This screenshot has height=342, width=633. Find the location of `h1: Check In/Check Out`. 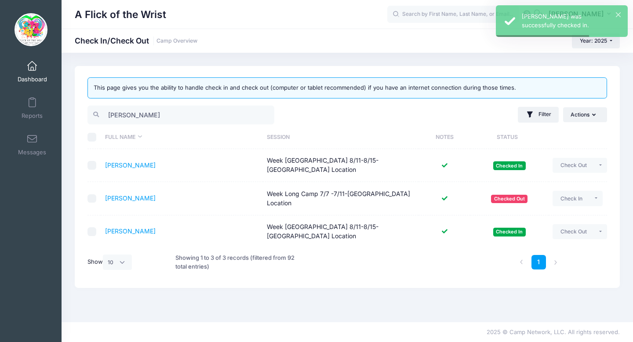

h1: Check In/Check Out is located at coordinates (136, 40).